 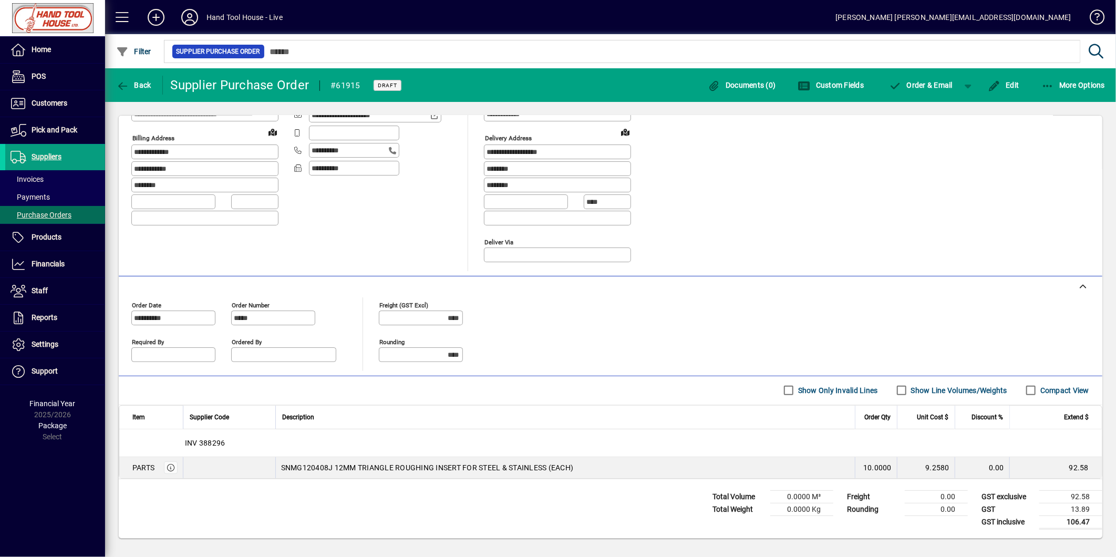 What do you see at coordinates (54, 130) in the screenshot?
I see `span: Pick and Pack` at bounding box center [54, 130].